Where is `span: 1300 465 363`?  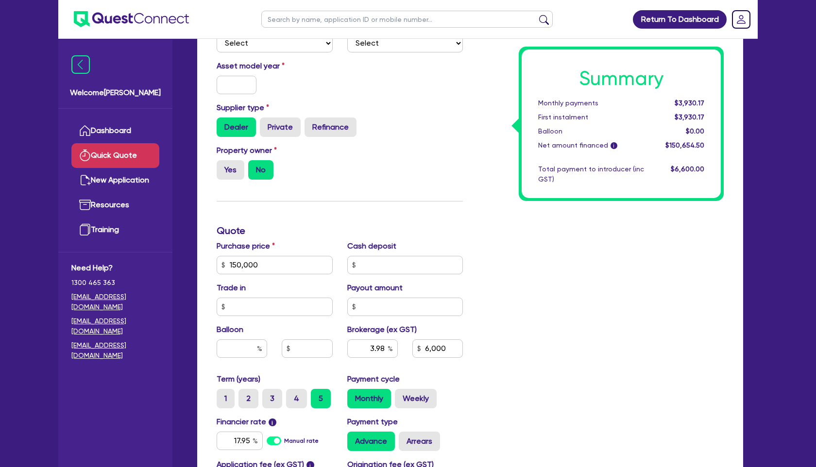
span: 1300 465 363 is located at coordinates (115, 283).